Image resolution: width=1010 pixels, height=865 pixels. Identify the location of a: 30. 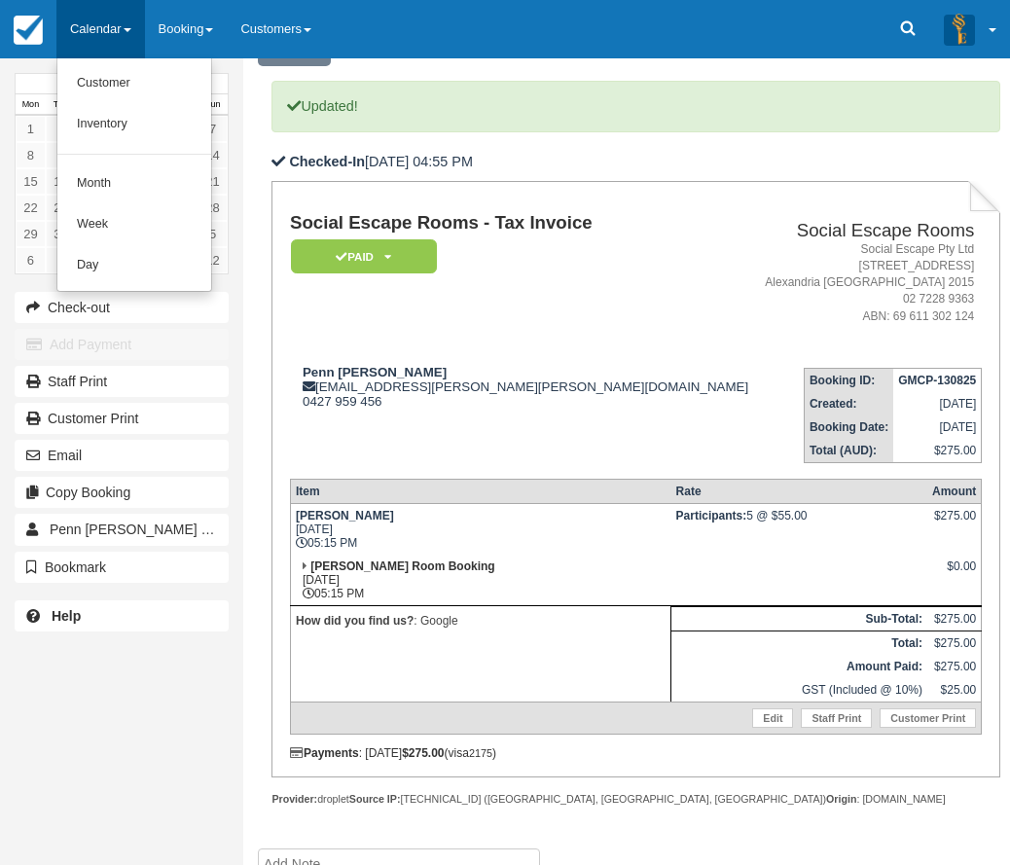
(60, 233).